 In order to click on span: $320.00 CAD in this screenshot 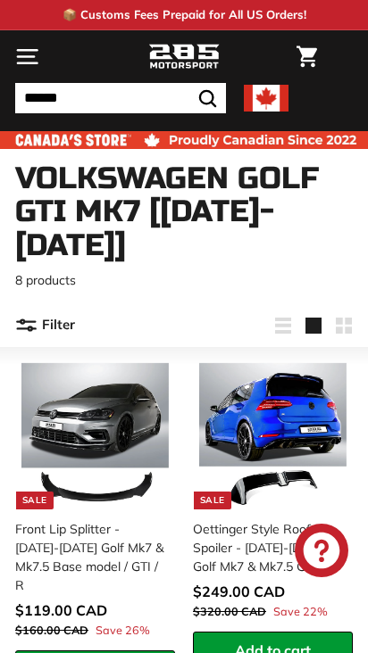, I will do `click(229, 611)`.